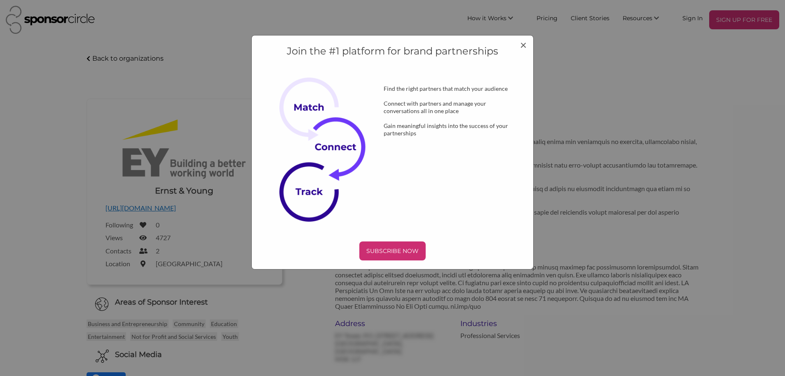  I want to click on button: Close modal, so click(524, 45).